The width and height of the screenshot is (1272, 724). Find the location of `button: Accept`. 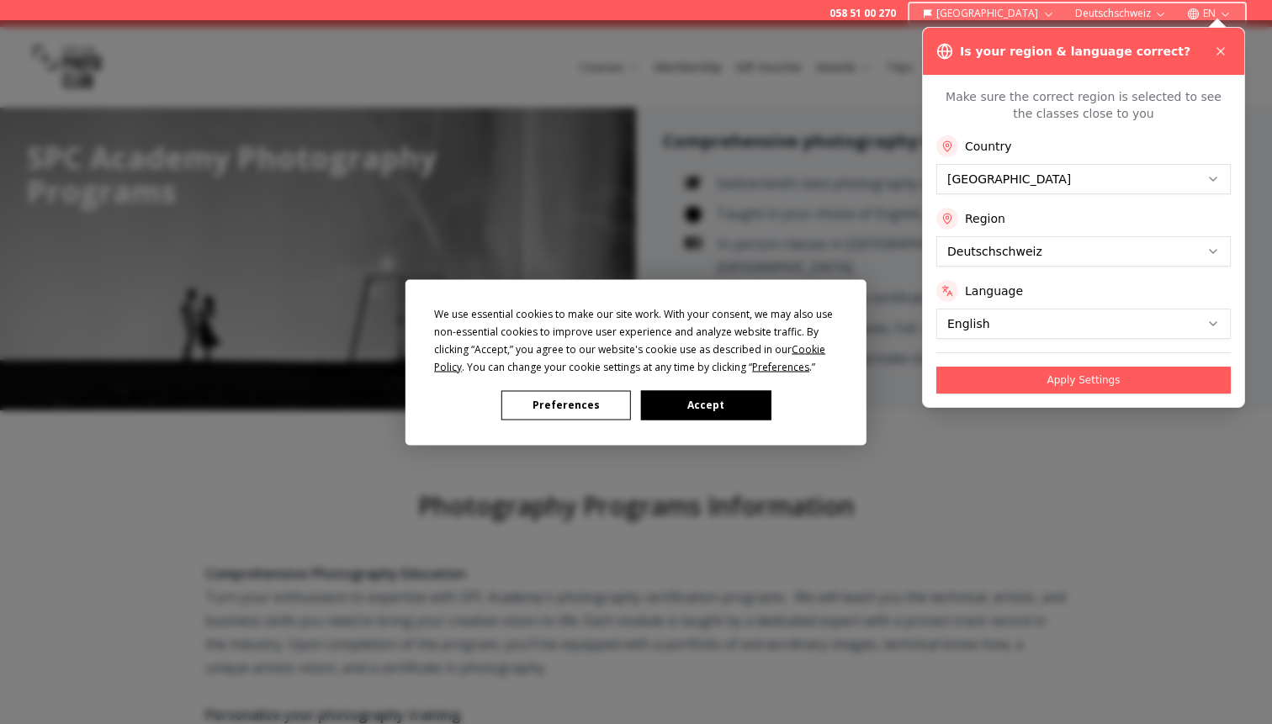

button: Accept is located at coordinates (706, 405).